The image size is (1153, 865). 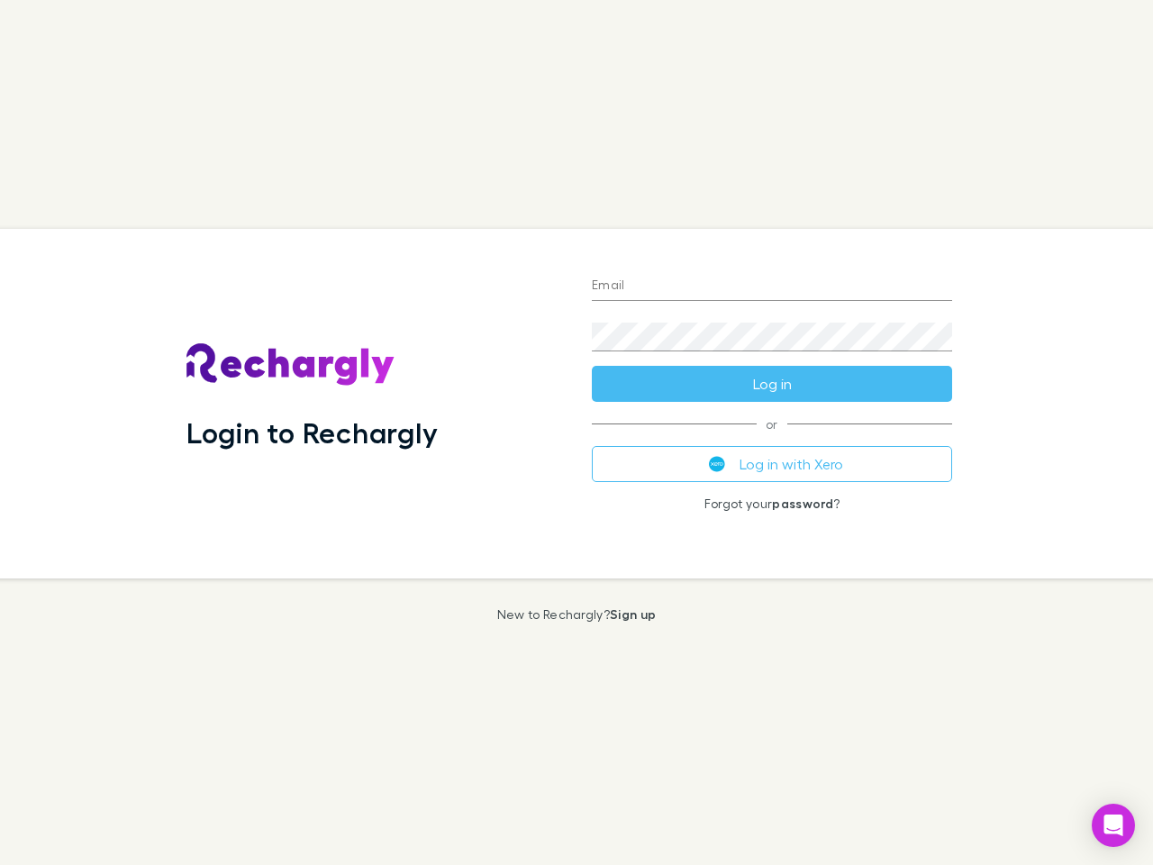 What do you see at coordinates (632, 613) in the screenshot?
I see `a: Sign up` at bounding box center [632, 613].